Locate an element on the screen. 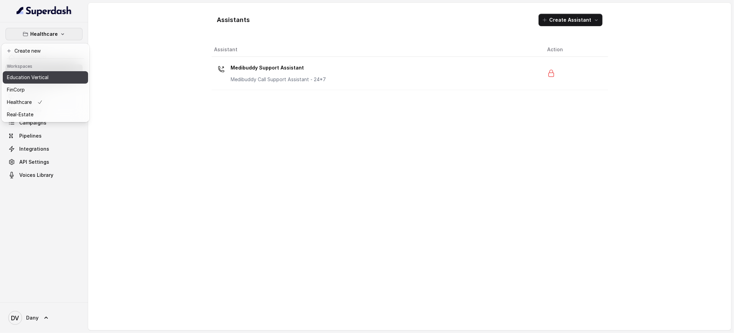 Image resolution: width=734 pixels, height=333 pixels. button: Create new is located at coordinates (45, 51).